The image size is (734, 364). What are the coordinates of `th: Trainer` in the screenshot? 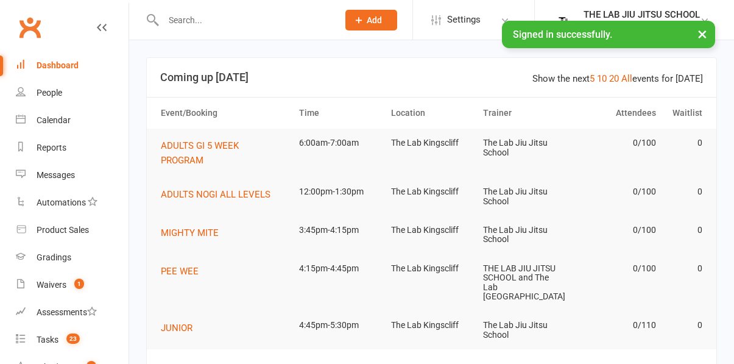 It's located at (523, 113).